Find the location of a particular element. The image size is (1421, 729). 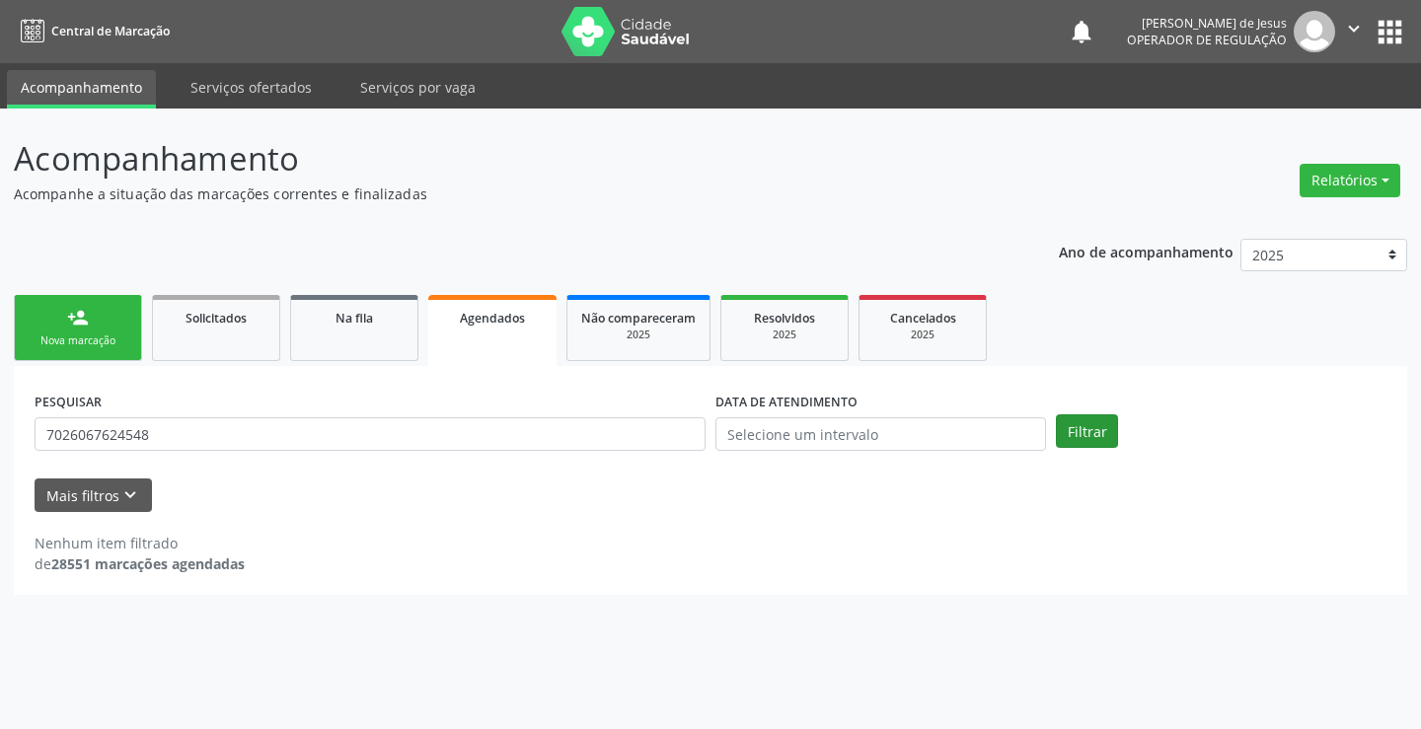

button: Relatórios is located at coordinates (1350, 181).